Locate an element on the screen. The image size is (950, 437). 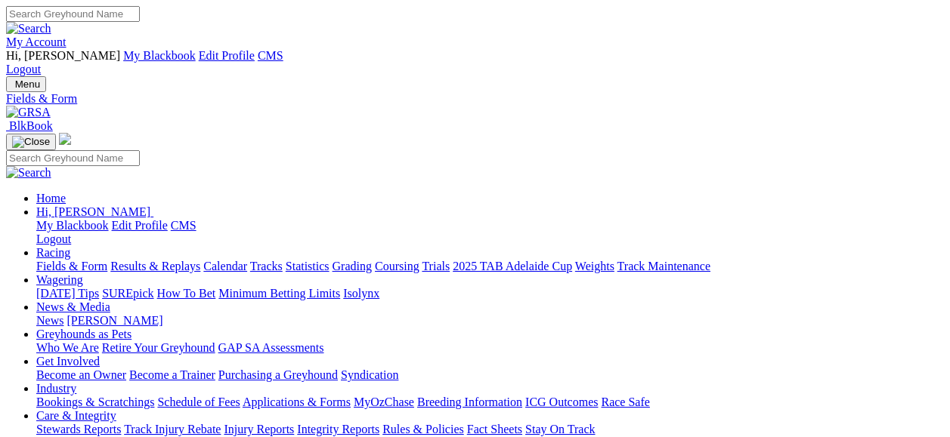
a: Purchasing a Greyhound is located at coordinates (278, 375).